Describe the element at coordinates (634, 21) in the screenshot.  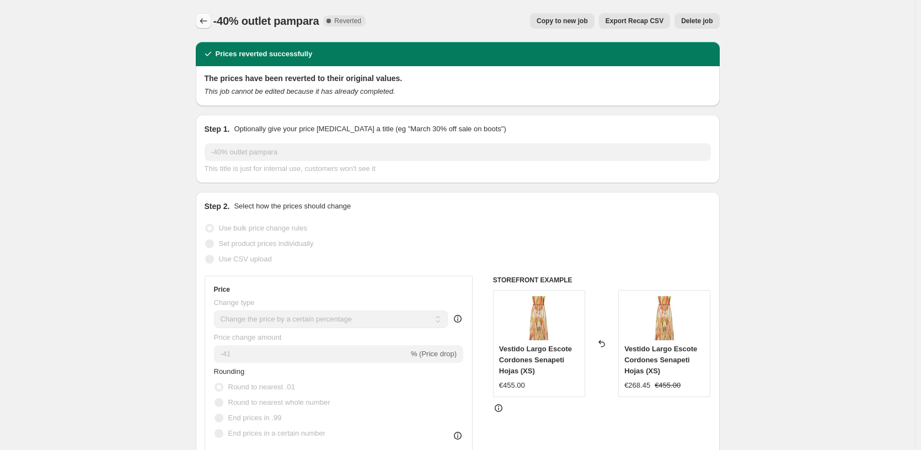
I see `button: Export Recap CSV` at that location.